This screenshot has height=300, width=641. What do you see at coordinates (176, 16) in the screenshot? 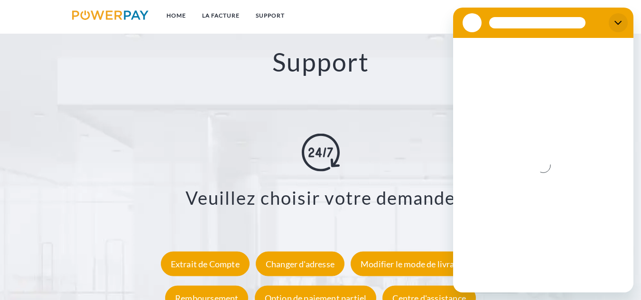
I see `a: Home` at bounding box center [176, 16].